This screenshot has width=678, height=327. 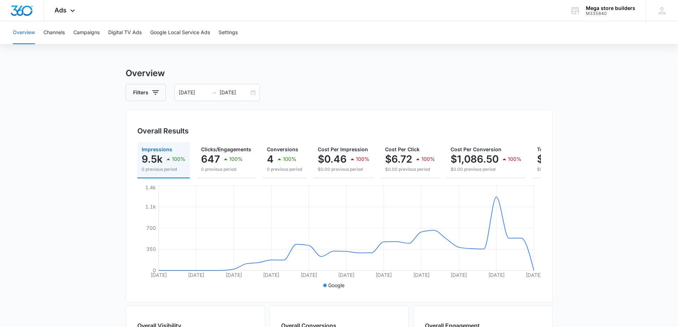 What do you see at coordinates (610, 8) in the screenshot?
I see `div: account name` at bounding box center [610, 8].